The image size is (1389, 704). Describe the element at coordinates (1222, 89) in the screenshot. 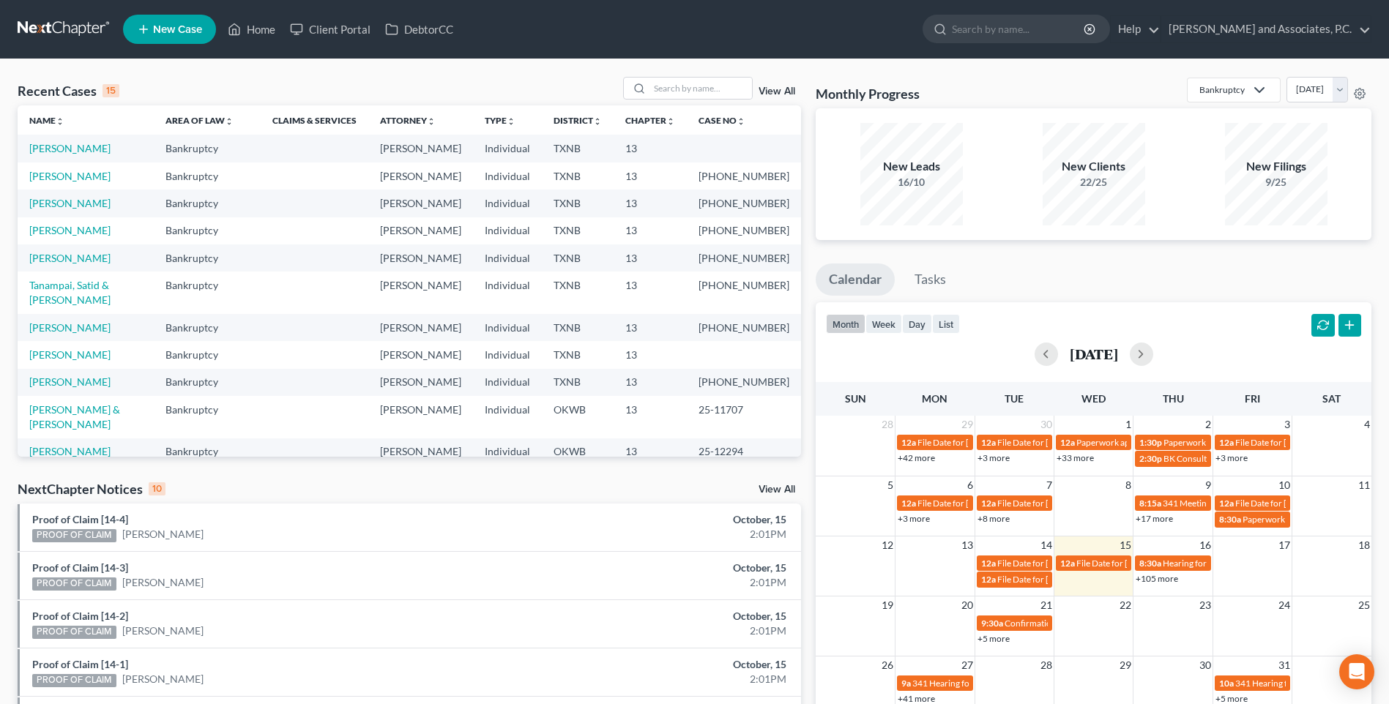

I see `div: Bankruptcy` at that location.